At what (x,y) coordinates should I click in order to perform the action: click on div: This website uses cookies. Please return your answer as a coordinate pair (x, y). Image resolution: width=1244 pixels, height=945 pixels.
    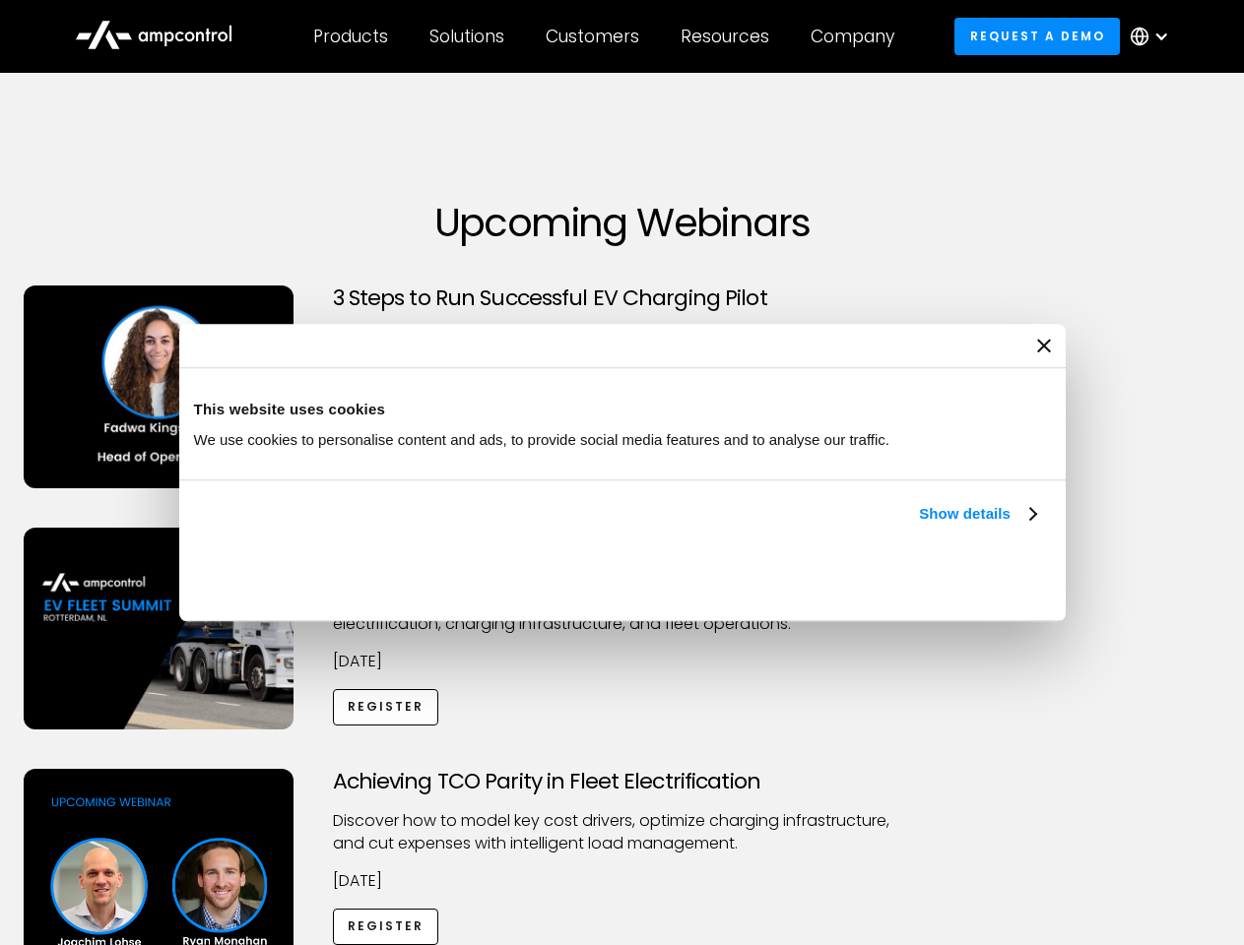
    Looking at the image, I should click on (622, 410).